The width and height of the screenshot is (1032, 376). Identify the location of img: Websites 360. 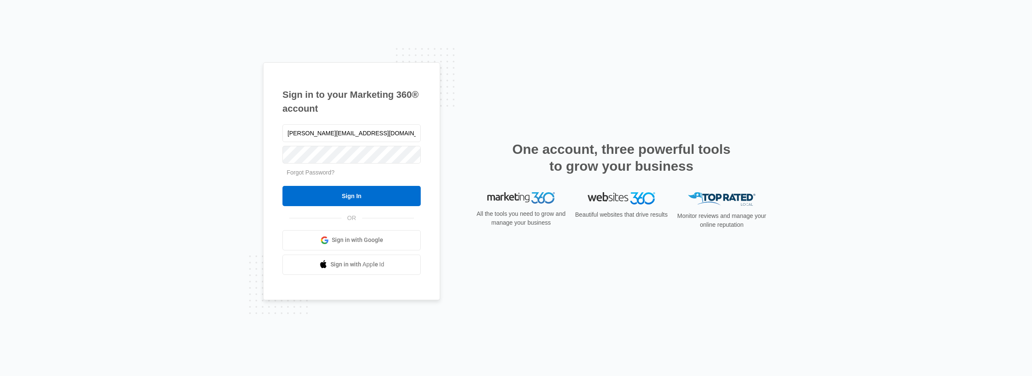
(621, 198).